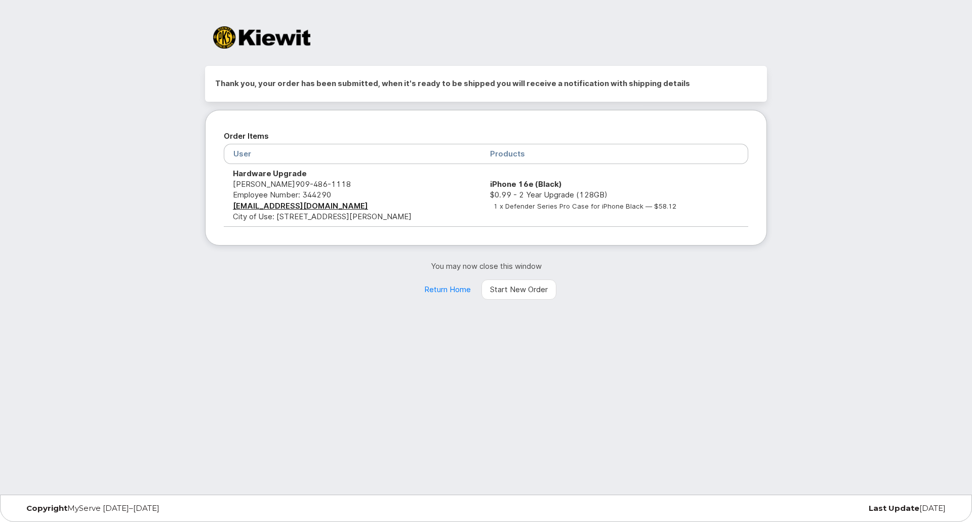  What do you see at coordinates (339, 184) in the screenshot?
I see `span: 1118` at bounding box center [339, 184].